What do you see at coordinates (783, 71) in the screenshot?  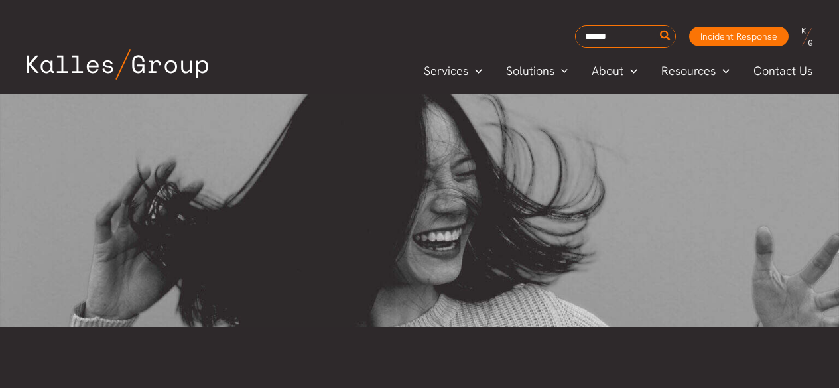 I see `a: Contact Us` at bounding box center [783, 71].